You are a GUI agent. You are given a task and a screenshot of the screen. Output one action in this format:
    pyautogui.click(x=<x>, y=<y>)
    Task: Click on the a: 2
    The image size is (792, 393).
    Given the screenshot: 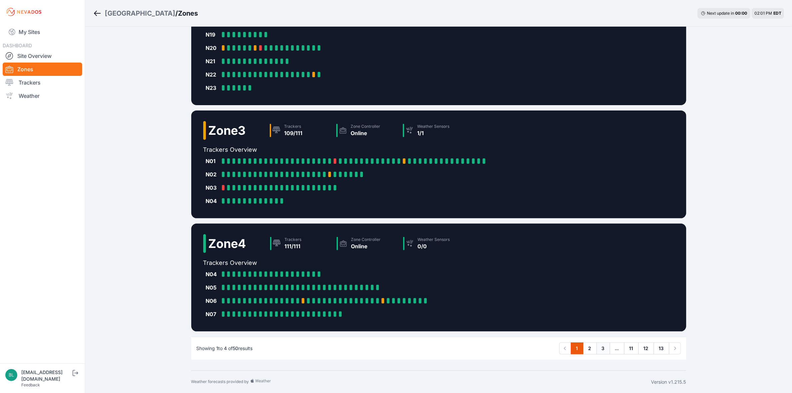 What is the action you would take?
    pyautogui.click(x=590, y=348)
    